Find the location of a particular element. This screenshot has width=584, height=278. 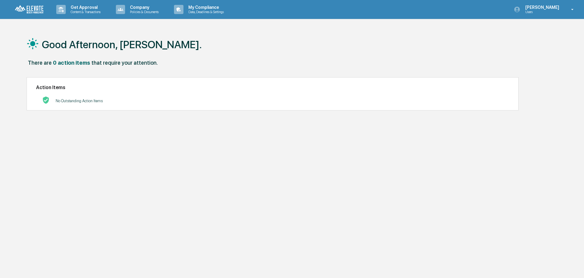

p: Get Approval is located at coordinates (85, 7).